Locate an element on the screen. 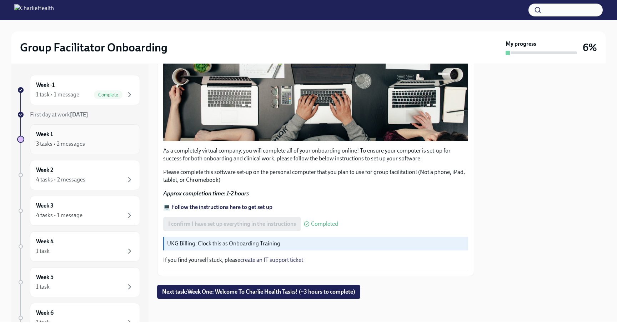 The width and height of the screenshot is (617, 329). a: Week 34 tasks • 1 message is located at coordinates (79, 211).